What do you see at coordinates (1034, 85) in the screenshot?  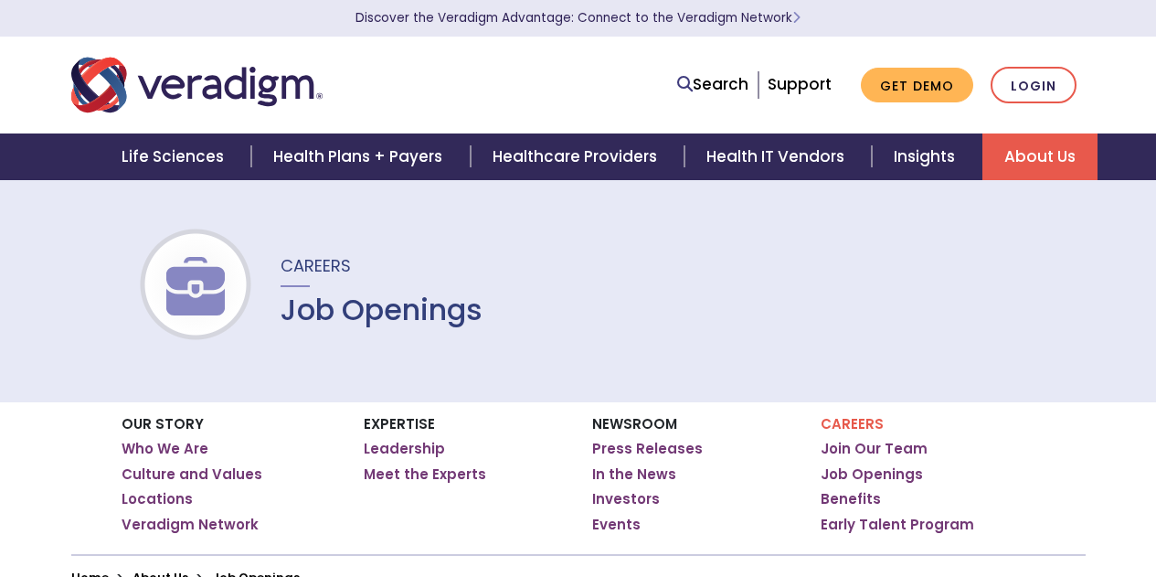 I see `a: Login` at bounding box center [1034, 85].